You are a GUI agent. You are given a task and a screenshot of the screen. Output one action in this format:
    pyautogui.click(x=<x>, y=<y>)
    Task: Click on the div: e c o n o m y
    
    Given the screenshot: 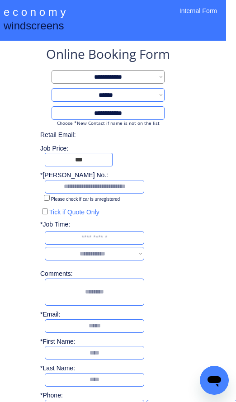 What is the action you would take?
    pyautogui.click(x=34, y=13)
    